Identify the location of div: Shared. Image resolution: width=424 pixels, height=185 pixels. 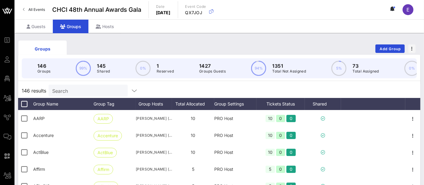
(323, 104).